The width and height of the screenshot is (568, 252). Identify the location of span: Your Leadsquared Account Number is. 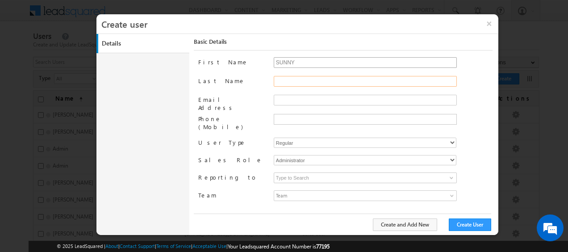
(279, 246).